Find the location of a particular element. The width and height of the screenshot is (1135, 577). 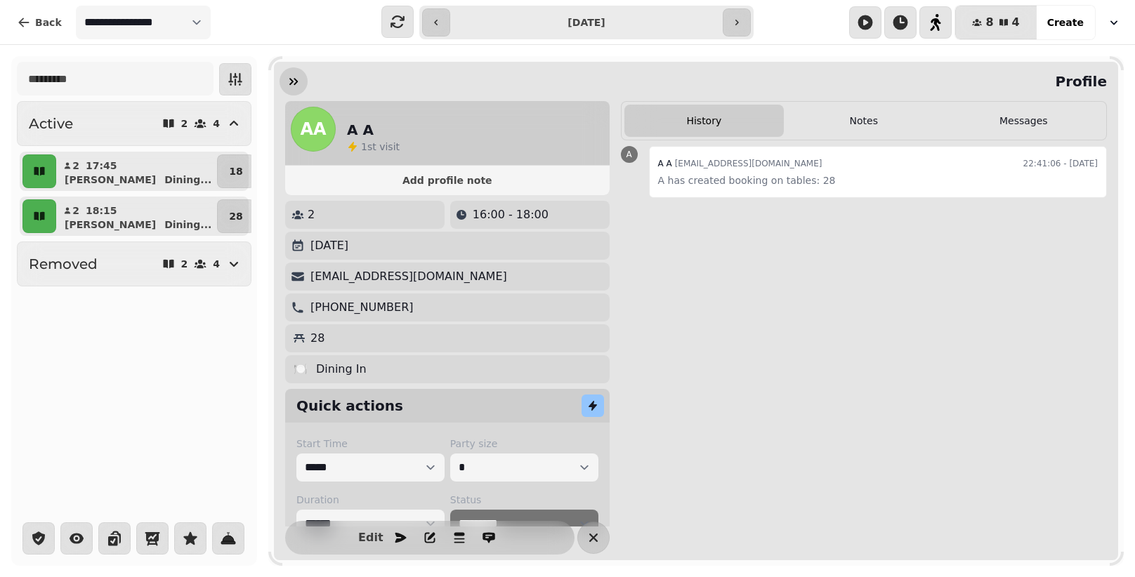

span: st is located at coordinates (373, 147).